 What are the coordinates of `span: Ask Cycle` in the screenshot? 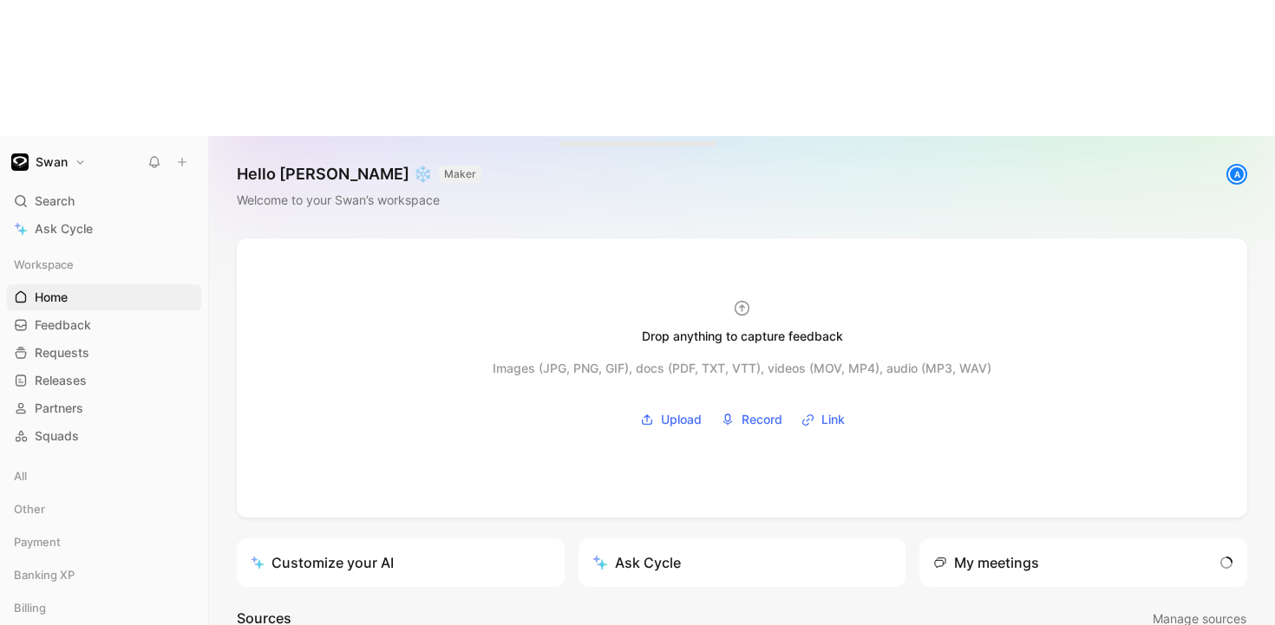 It's located at (63, 229).